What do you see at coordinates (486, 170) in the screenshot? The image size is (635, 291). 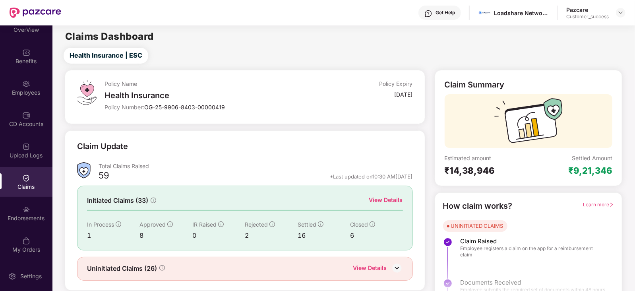 I see `div: ₹14,38,946` at bounding box center [486, 170].